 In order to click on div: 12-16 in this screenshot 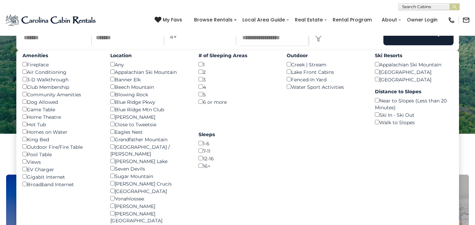, I will do `click(237, 158)`.